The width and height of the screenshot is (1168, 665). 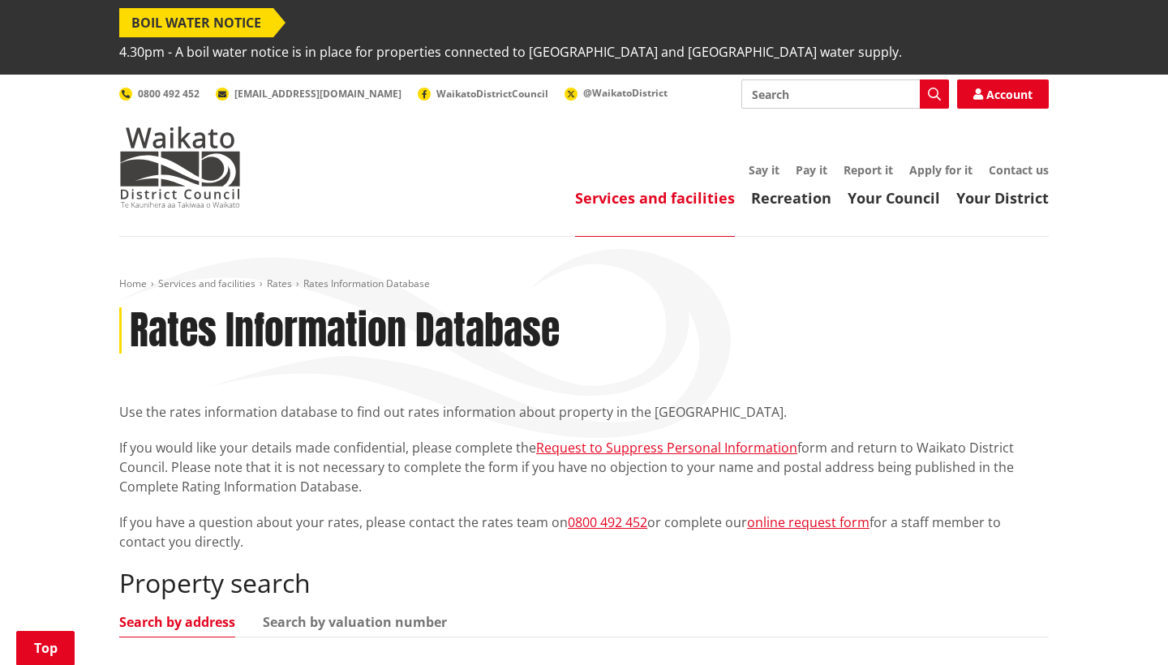 What do you see at coordinates (584, 467) in the screenshot?
I see `p: If you would like your details made confidential, please complete the form and return to Waikato ...` at bounding box center [584, 467].